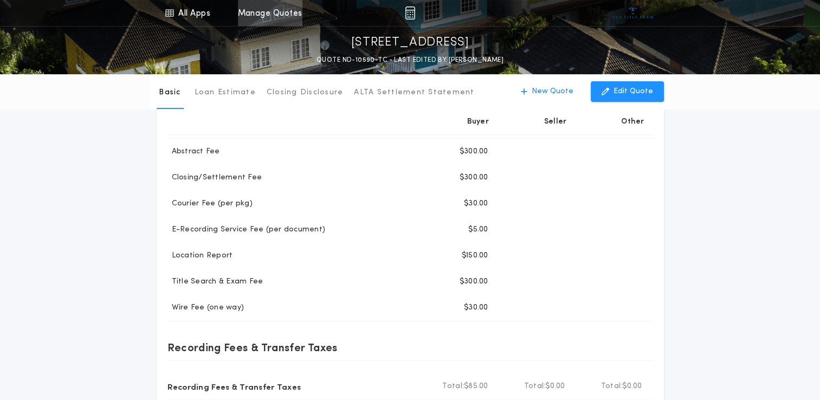 This screenshot has width=820, height=400. What do you see at coordinates (215, 178) in the screenshot?
I see `p: Closing/Settlement Fee` at bounding box center [215, 178].